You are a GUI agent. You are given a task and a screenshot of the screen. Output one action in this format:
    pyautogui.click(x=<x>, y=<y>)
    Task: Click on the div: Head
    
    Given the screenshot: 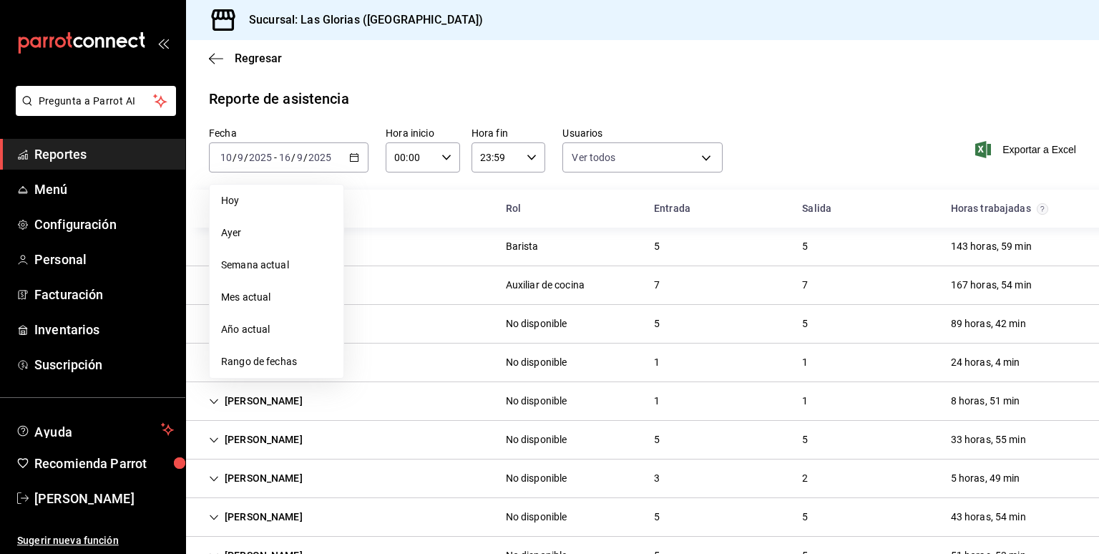 What is the action you would take?
    pyautogui.click(x=642, y=208)
    